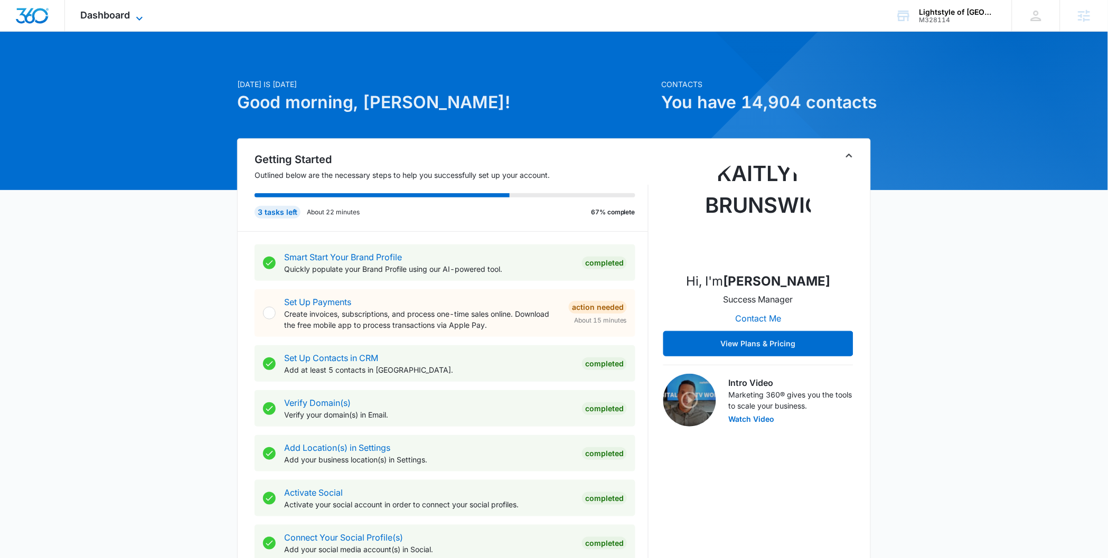  I want to click on a: Add Location(s) in Settings, so click(337, 448).